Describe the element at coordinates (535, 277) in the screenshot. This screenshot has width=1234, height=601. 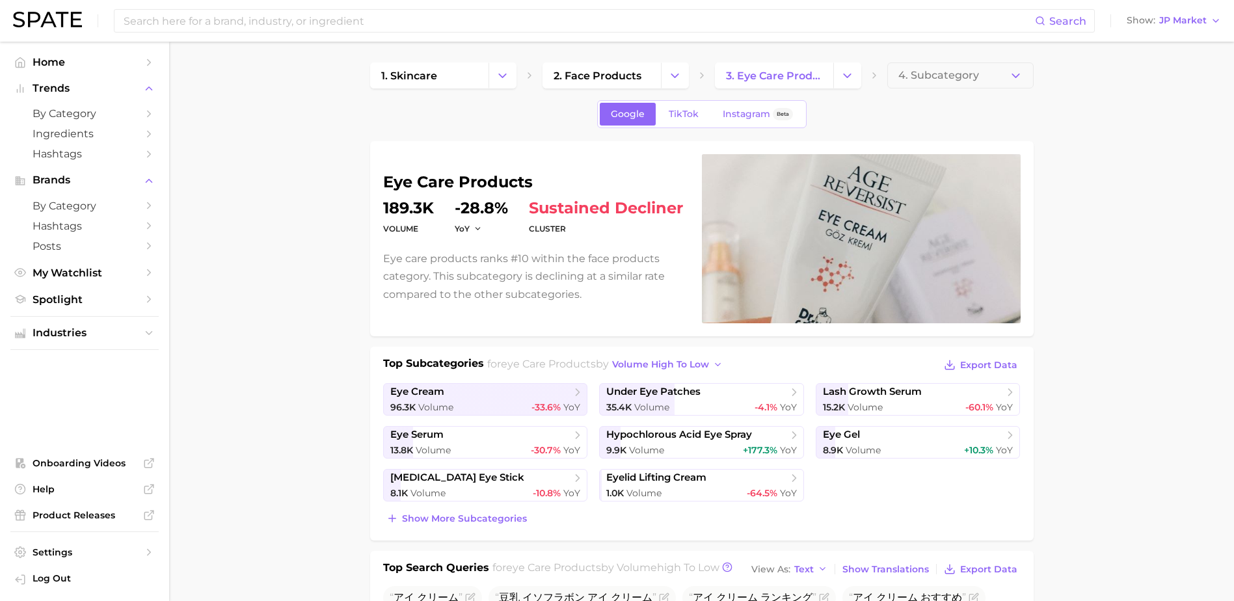
I see `p: Eye care products ranks #10 within the face products category. This subcategory is declining at a...` at that location.